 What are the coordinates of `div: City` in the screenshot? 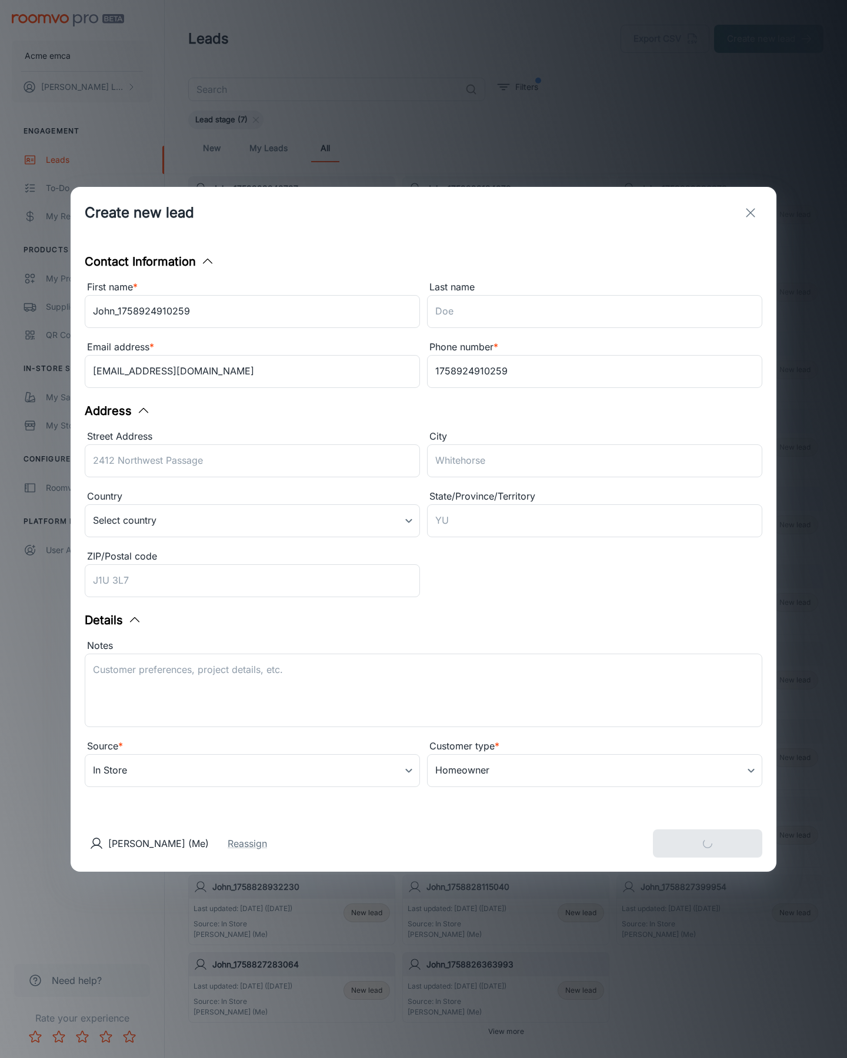 It's located at (594, 437).